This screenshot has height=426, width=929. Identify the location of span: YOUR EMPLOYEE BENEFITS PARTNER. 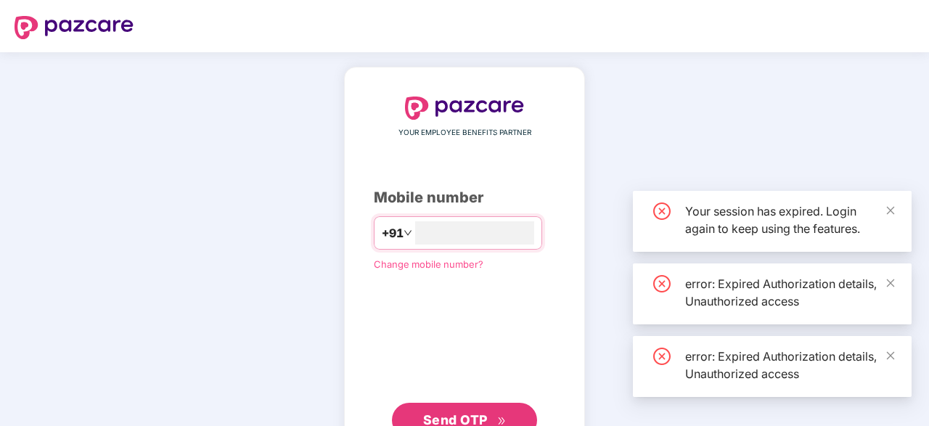
(465, 133).